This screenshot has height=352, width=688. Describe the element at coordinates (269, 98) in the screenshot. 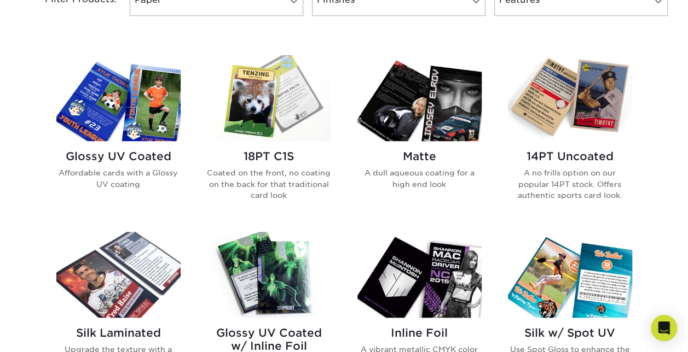

I see `img: 18PT C1S Trading Cards` at that location.